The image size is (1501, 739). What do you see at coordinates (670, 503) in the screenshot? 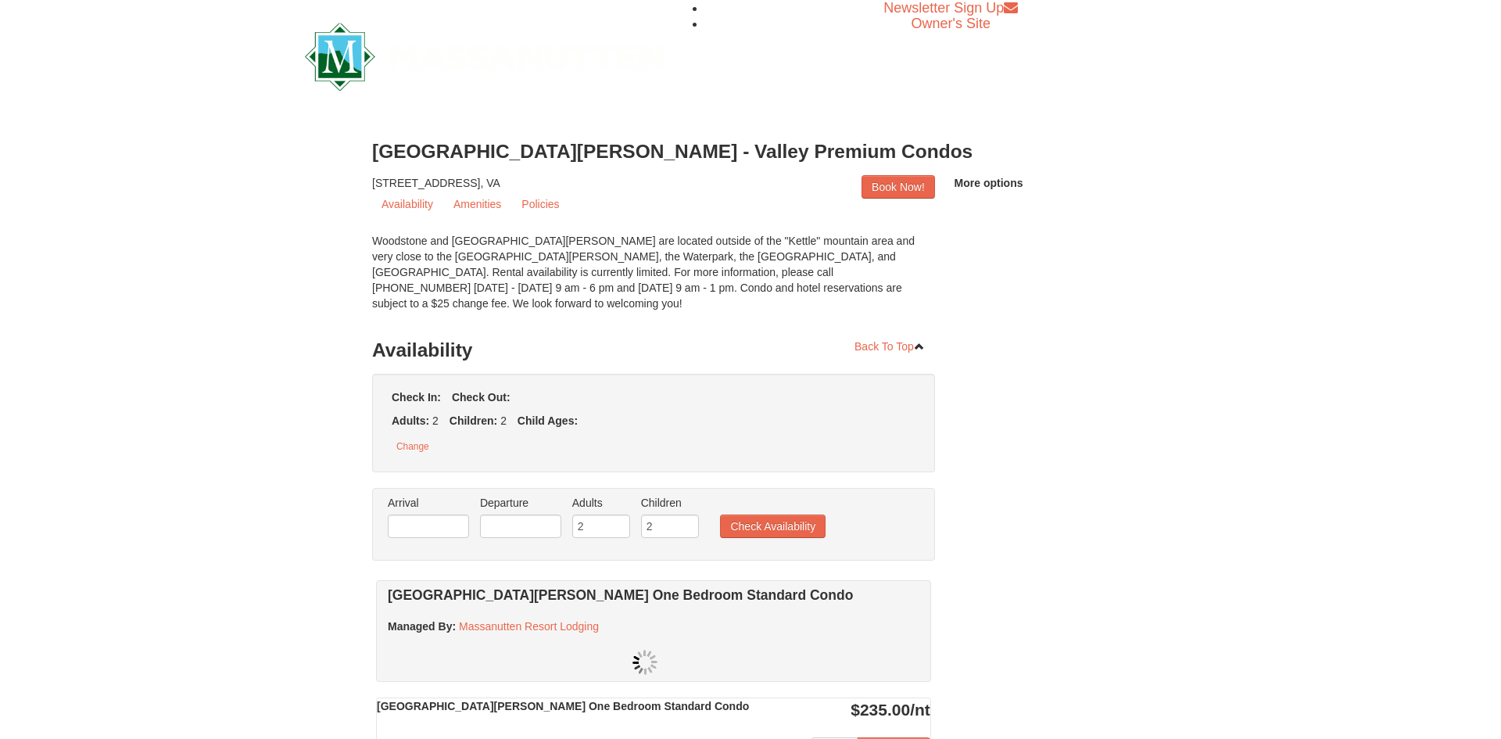
I see `label: Children` at bounding box center [670, 503].